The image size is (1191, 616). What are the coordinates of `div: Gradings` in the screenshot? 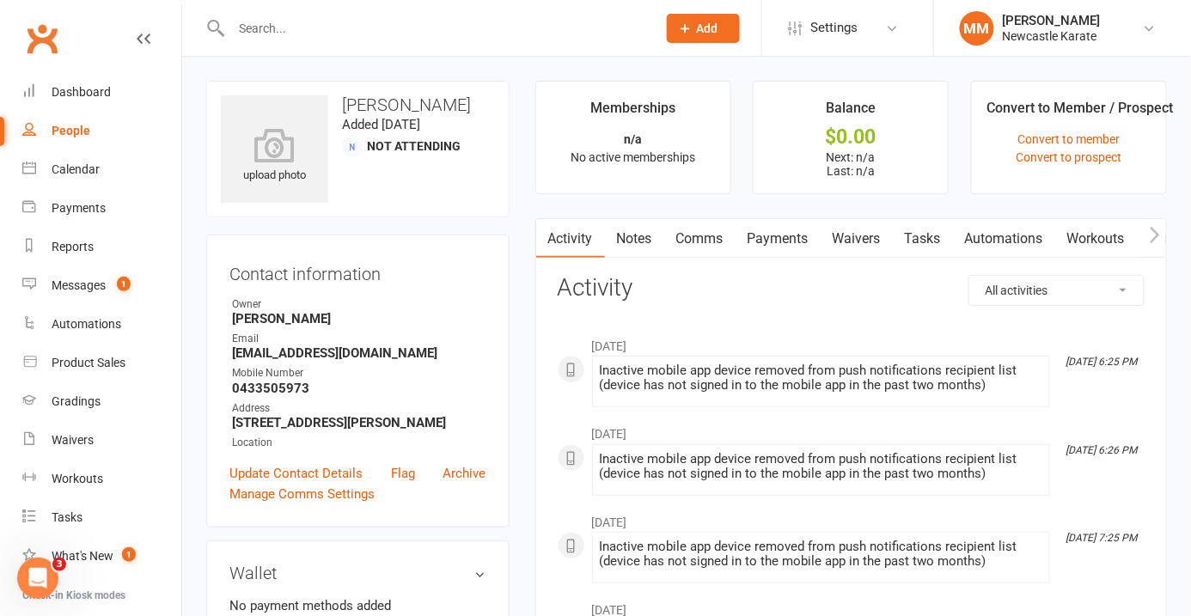 It's located at (76, 401).